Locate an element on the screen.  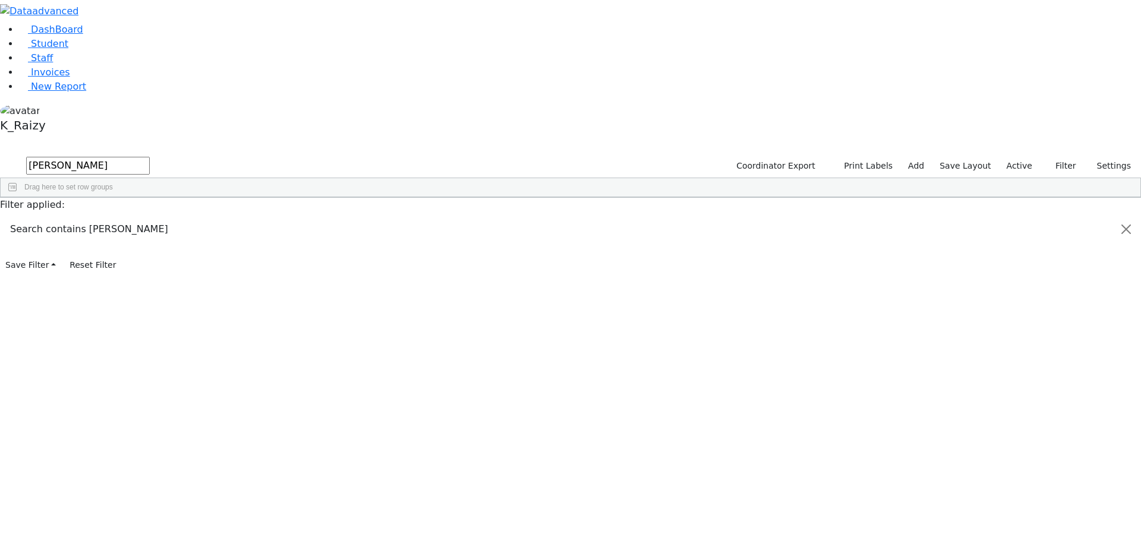
span: Invoices is located at coordinates (50, 72).